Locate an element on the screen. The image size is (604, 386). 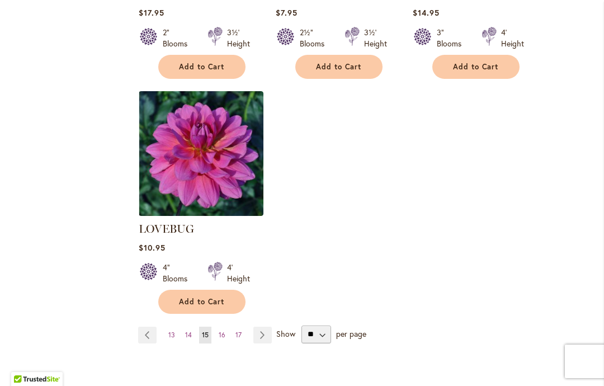
a: 17 is located at coordinates (238, 335).